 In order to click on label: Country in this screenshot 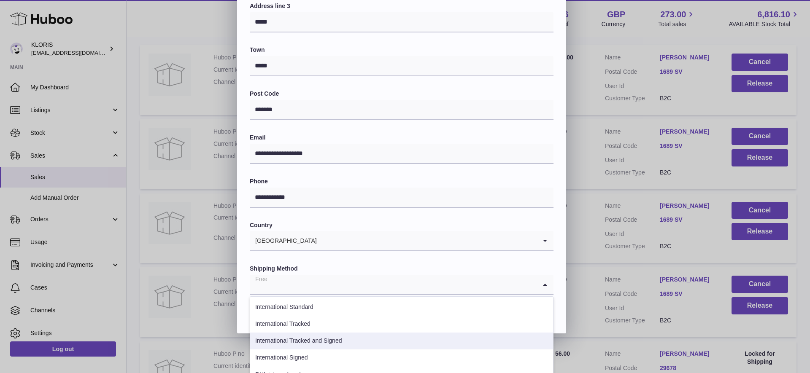, I will do `click(402, 225)`.